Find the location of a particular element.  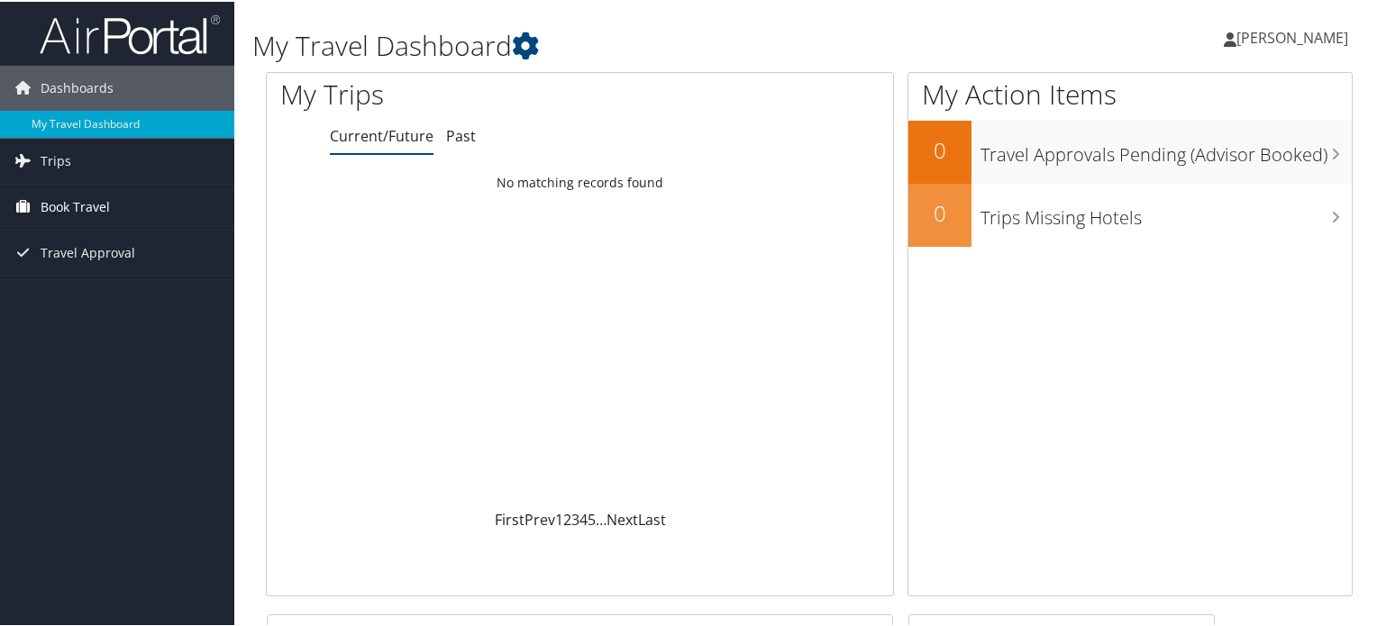

a: 5 is located at coordinates (591, 518).